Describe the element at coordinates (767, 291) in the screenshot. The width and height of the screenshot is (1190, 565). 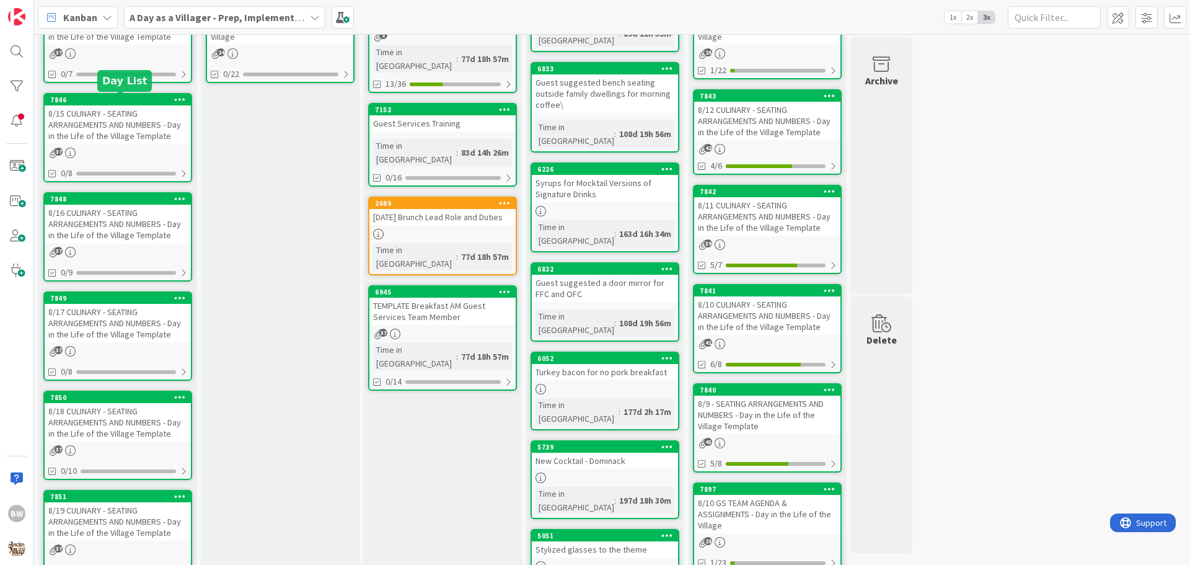
I see `div: 7841` at that location.